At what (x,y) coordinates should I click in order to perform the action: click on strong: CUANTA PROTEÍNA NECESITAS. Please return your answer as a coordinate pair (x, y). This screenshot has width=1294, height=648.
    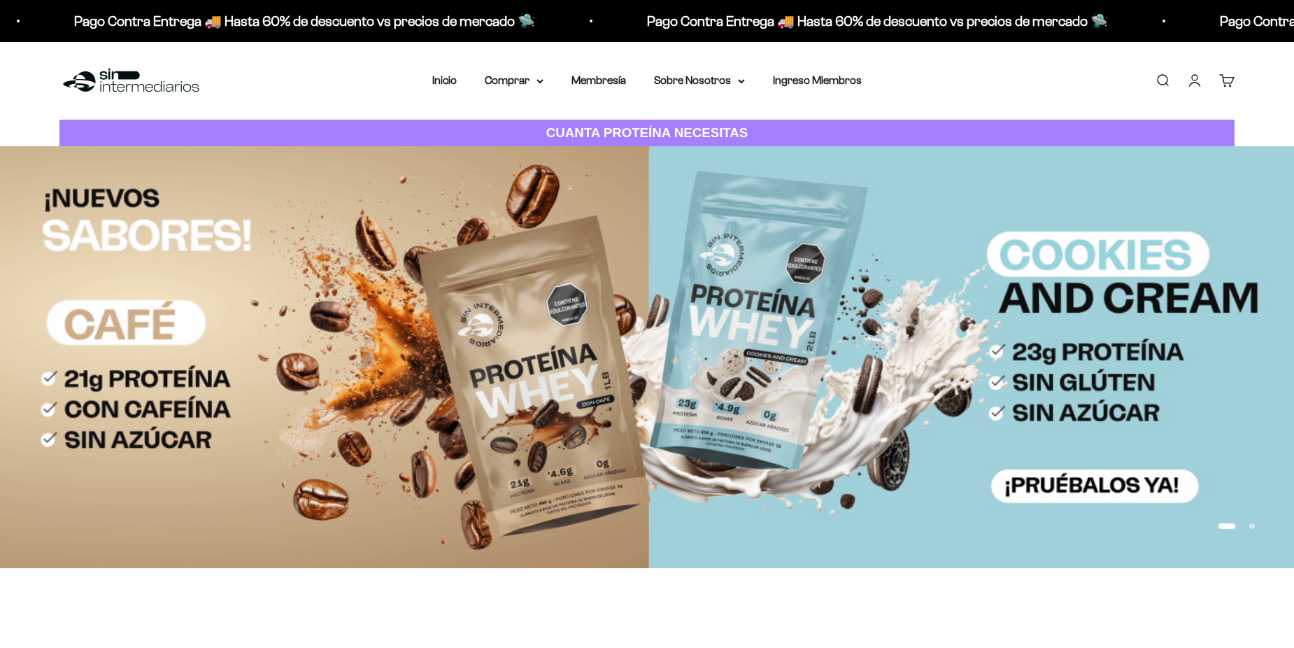
    Looking at the image, I should click on (647, 132).